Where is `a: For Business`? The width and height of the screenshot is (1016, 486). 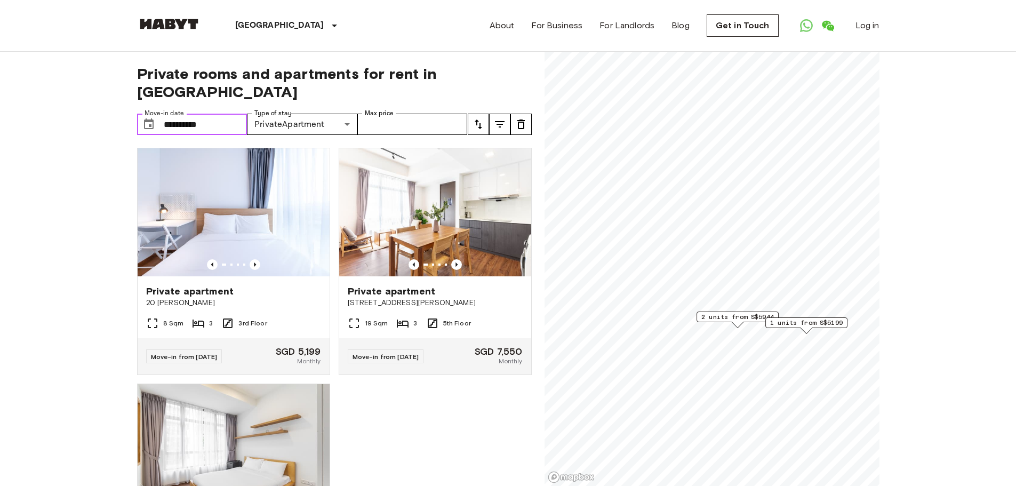 a: For Business is located at coordinates (557, 26).